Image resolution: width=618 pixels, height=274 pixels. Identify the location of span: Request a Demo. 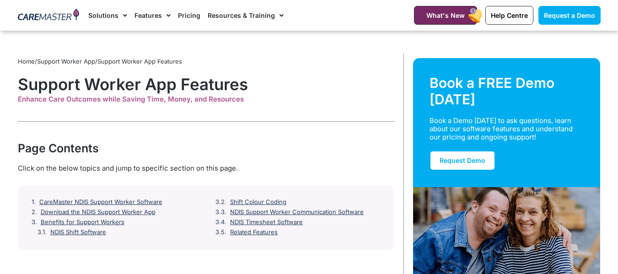
(569, 15).